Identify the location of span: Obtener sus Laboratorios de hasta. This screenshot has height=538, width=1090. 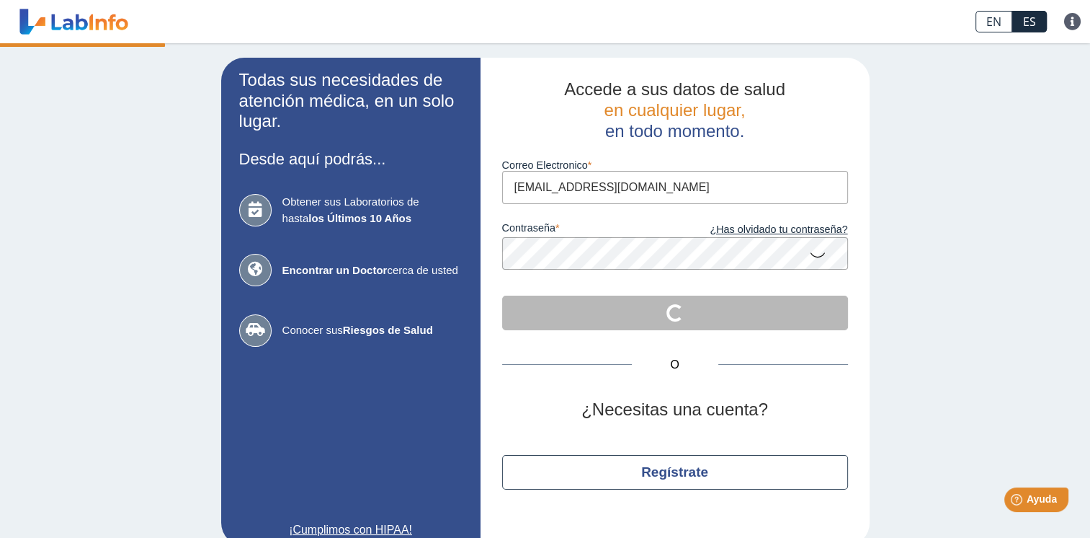
(373, 210).